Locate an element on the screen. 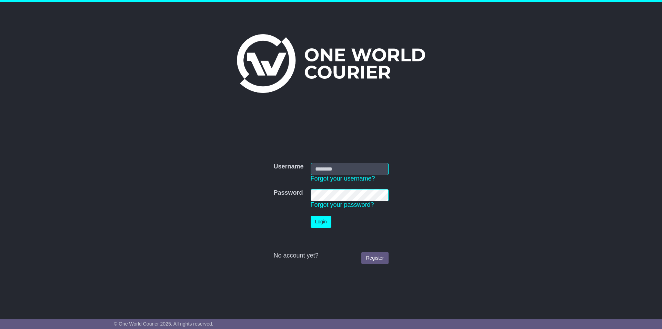  label: Username is located at coordinates (288, 167).